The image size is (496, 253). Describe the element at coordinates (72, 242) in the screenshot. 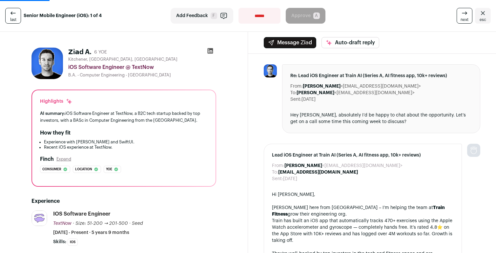

I see `li: iOS` at that location.